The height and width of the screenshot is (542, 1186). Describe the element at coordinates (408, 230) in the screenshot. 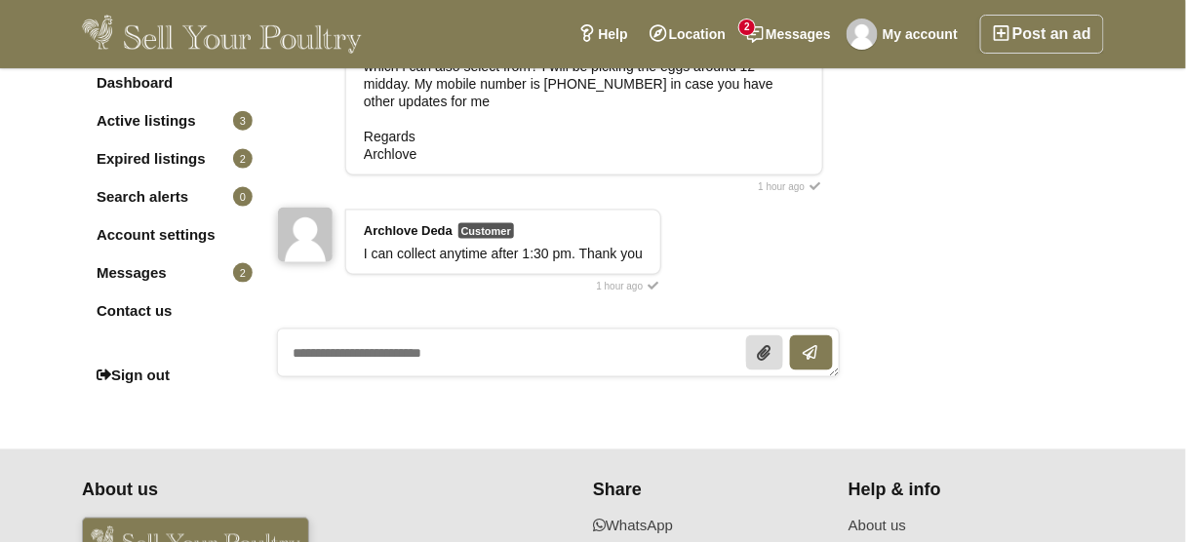

I see `strong: Archlove Deda` at that location.